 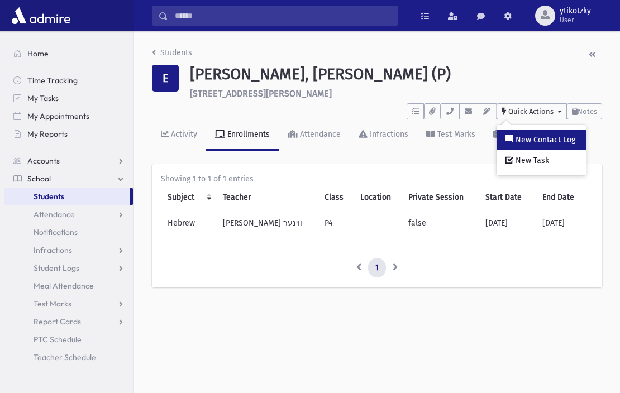 What do you see at coordinates (54, 214) in the screenshot?
I see `span: Attendance` at bounding box center [54, 214].